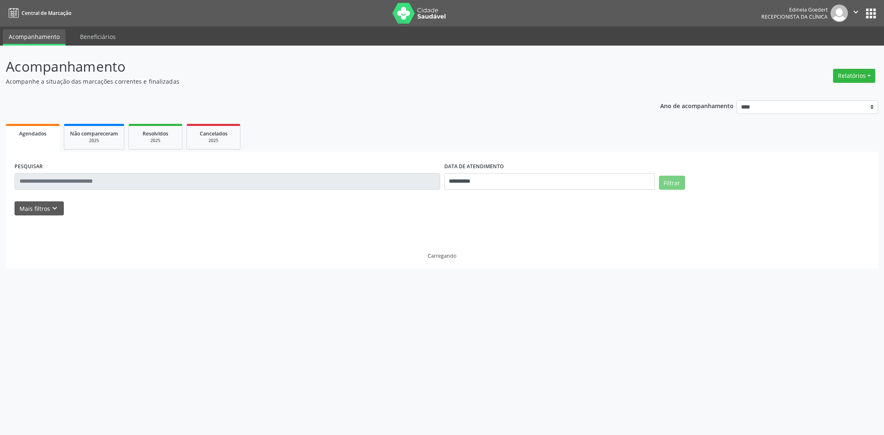 This screenshot has height=435, width=884. Describe the element at coordinates (33, 133) in the screenshot. I see `span: Agendados` at that location.